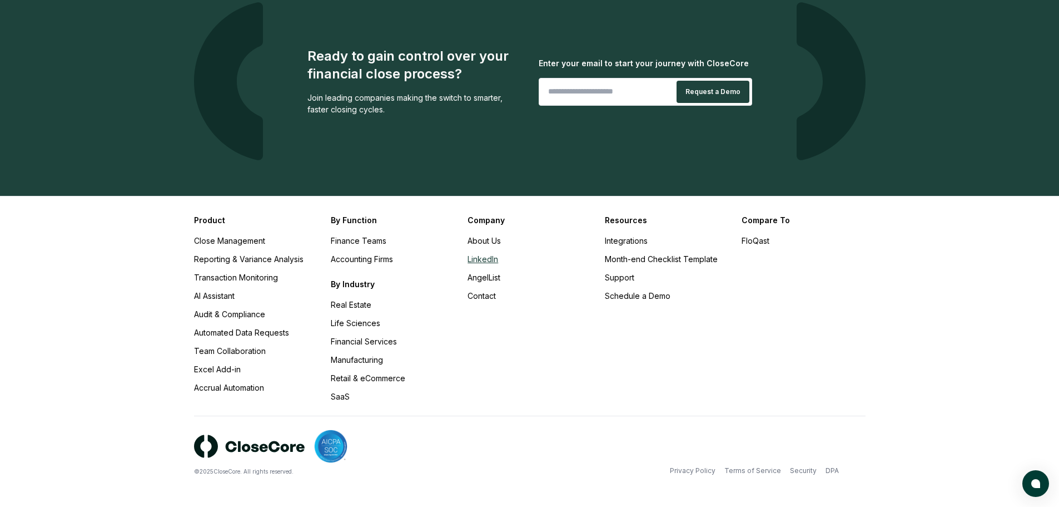 Image resolution: width=1059 pixels, height=507 pixels. Describe the element at coordinates (484, 240) in the screenshot. I see `a: About Us` at that location.